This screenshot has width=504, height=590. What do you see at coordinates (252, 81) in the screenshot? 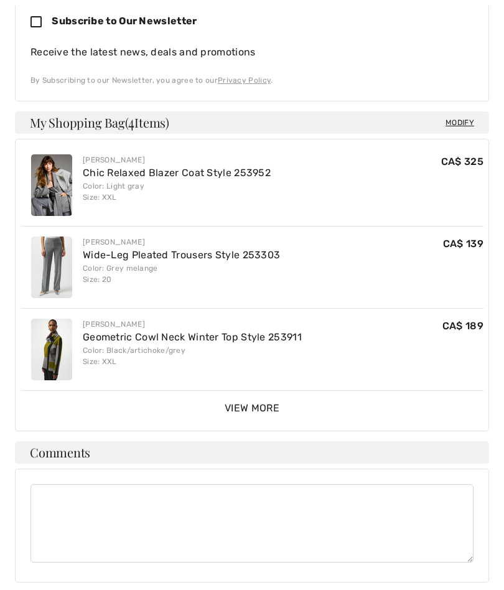
I see `div: By Subscribing to our Newsletter, you agree to our .` at bounding box center [252, 81].